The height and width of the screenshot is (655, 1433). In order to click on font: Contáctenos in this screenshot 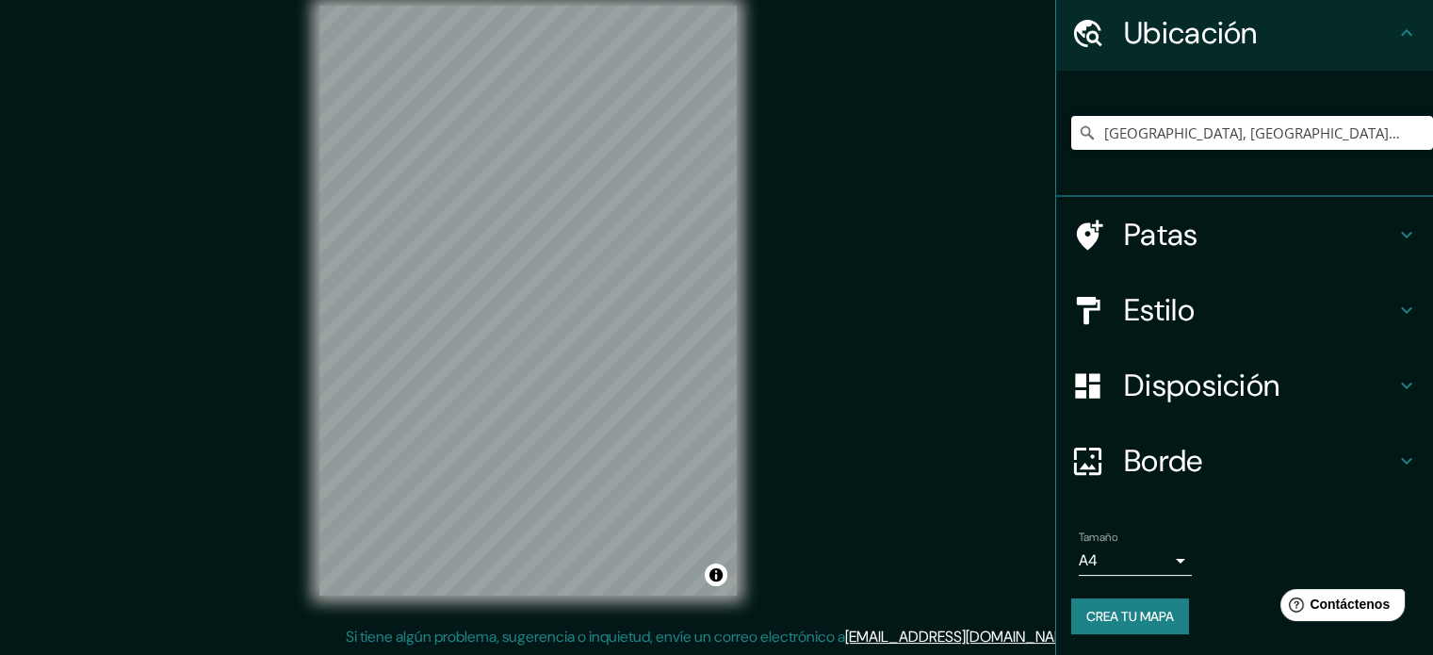, I will do `click(84, 23)`.